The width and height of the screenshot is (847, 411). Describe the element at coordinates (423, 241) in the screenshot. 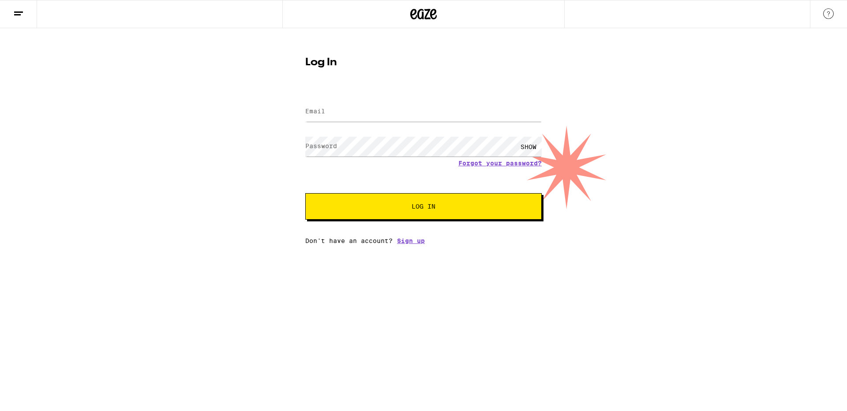

I see `div: Don't have an account?` at that location.